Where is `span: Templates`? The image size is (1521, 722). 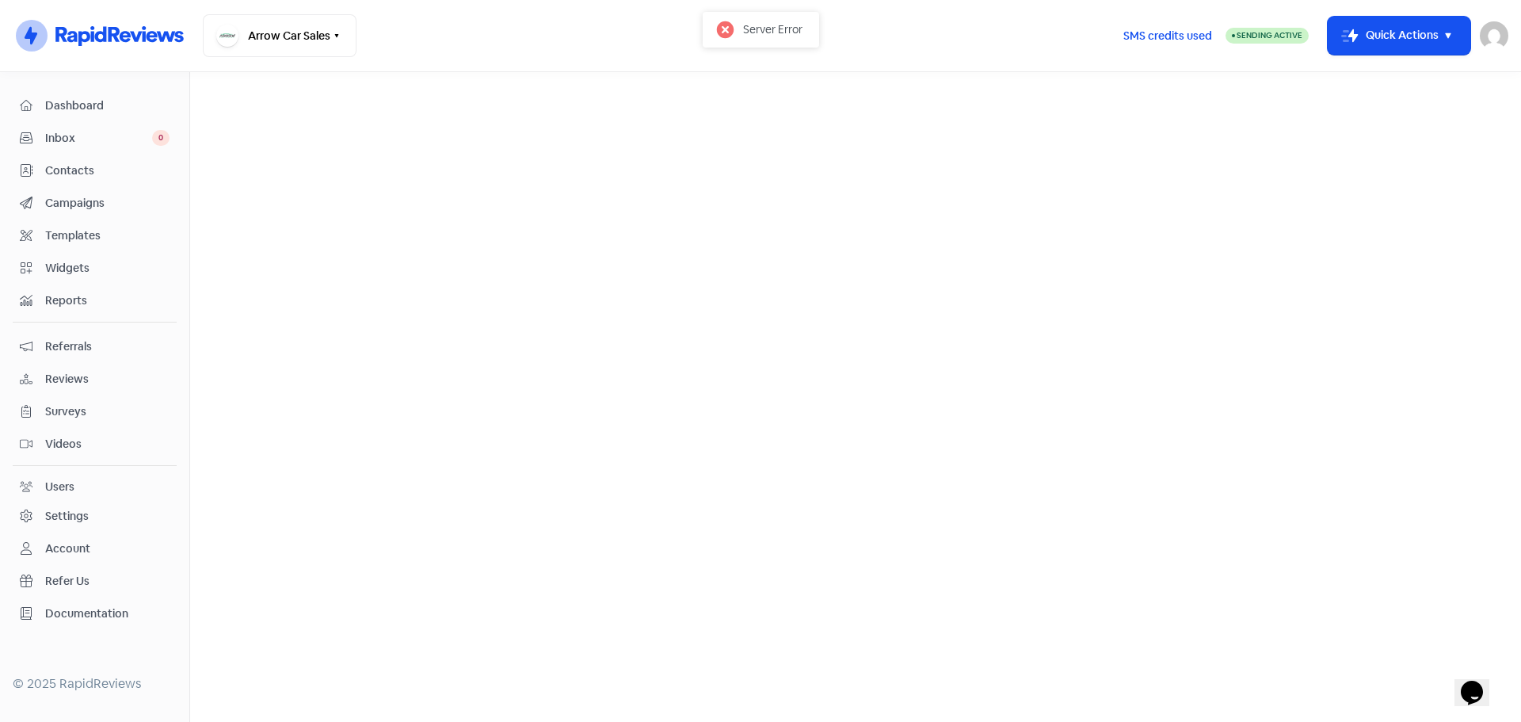 span: Templates is located at coordinates (107, 235).